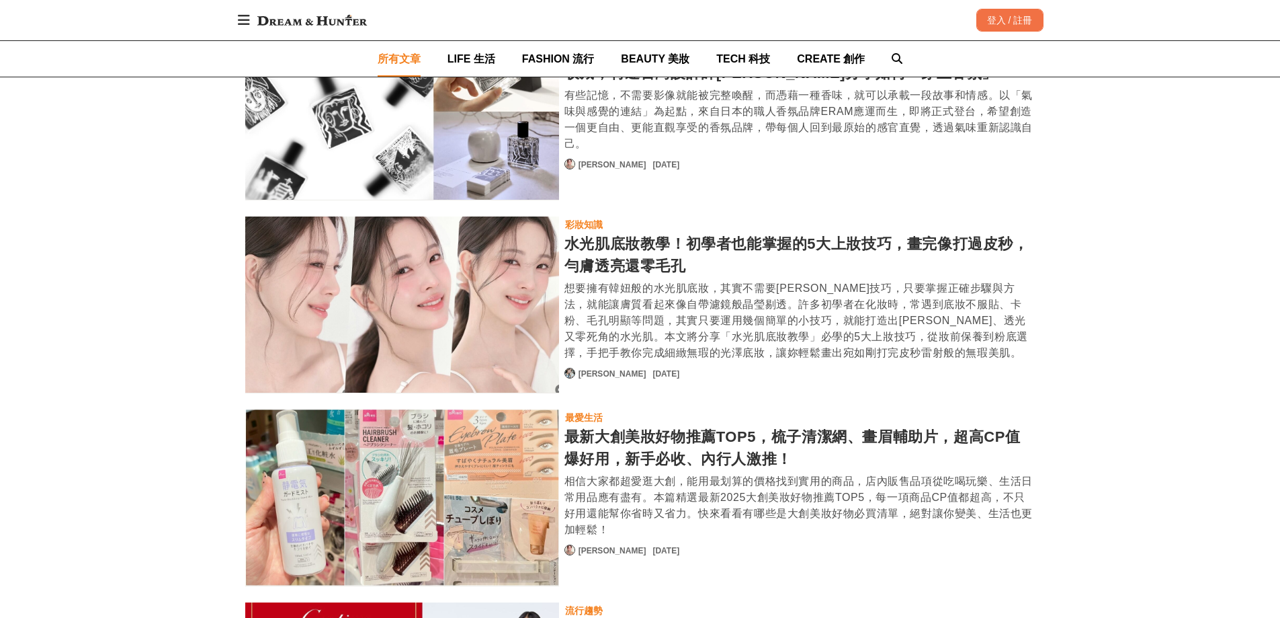 The image size is (1280, 618). What do you see at coordinates (1010, 20) in the screenshot?
I see `div: 登入 / 註冊` at bounding box center [1010, 20].